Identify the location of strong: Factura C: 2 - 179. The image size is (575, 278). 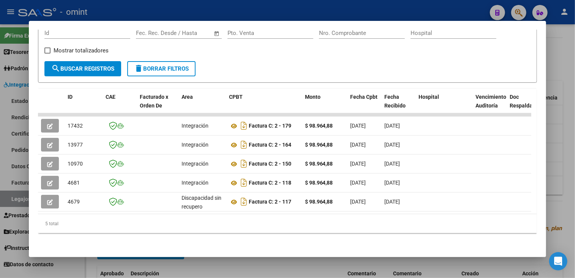
(270, 126).